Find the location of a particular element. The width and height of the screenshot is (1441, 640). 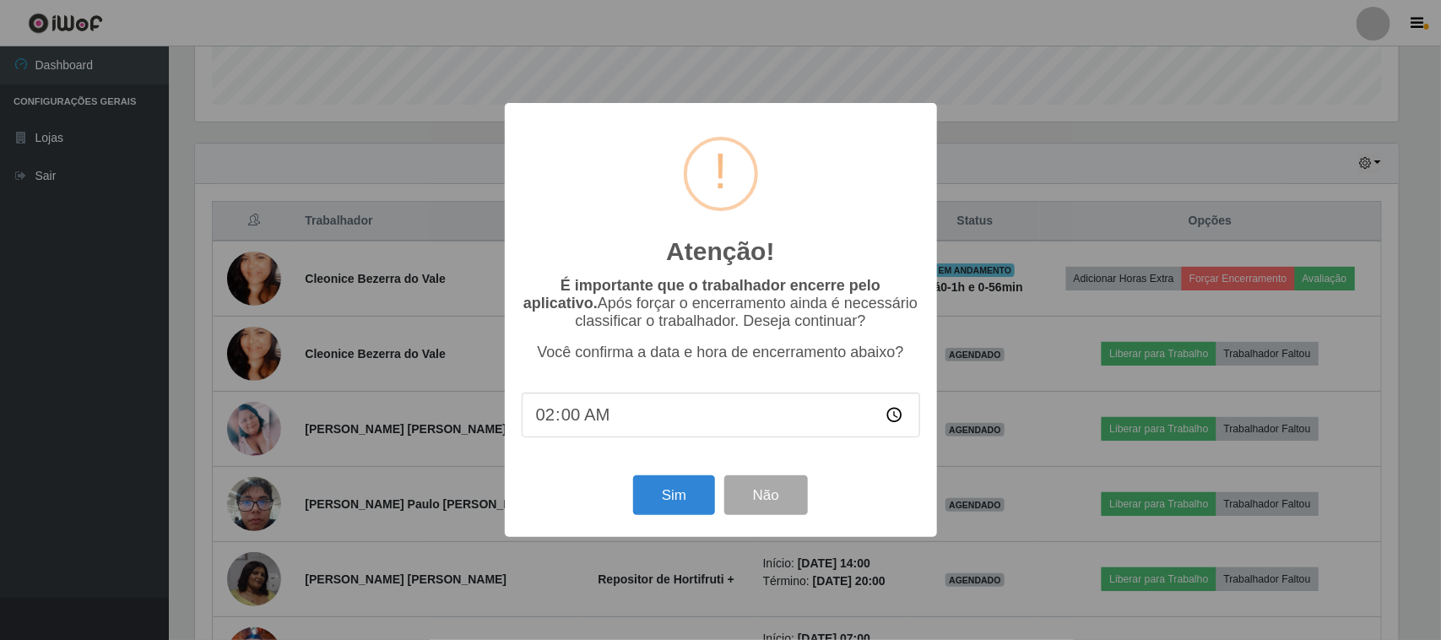

button: Sim is located at coordinates (674, 495).